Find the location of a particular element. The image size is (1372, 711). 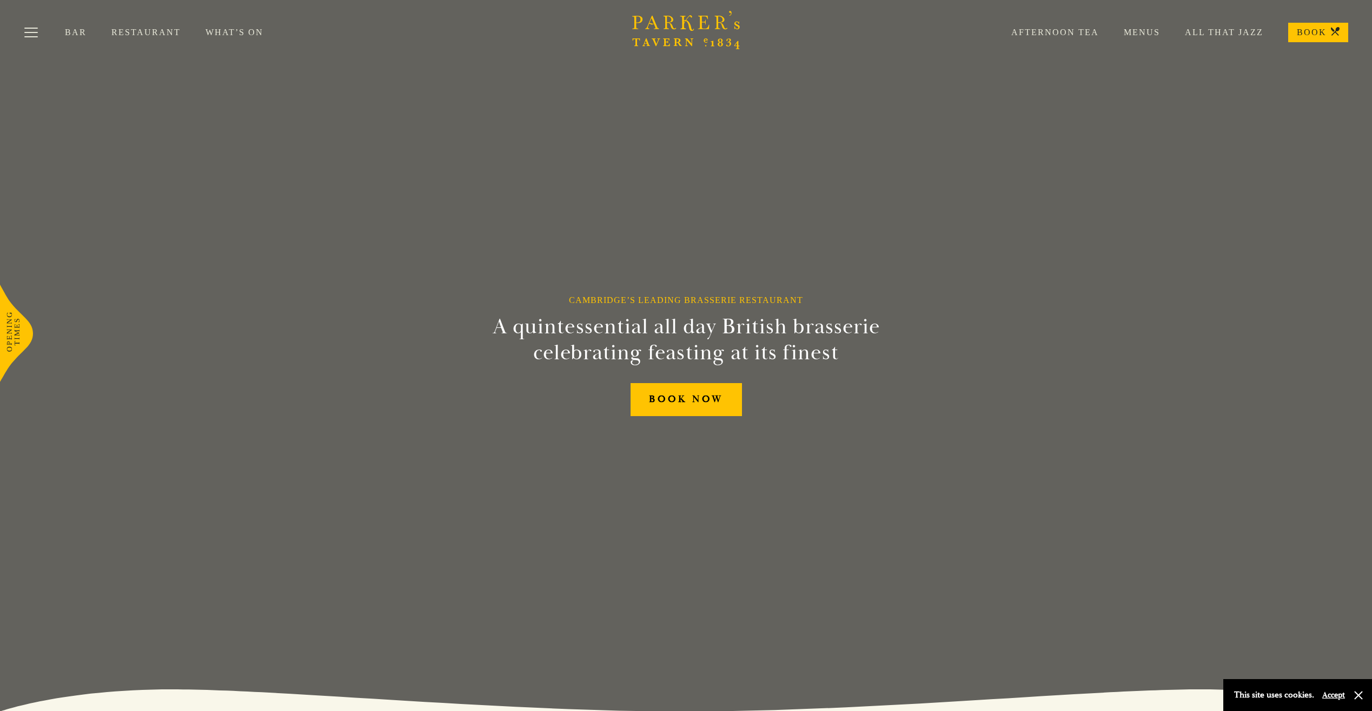

p: This site uses cookies. is located at coordinates (1274, 695).